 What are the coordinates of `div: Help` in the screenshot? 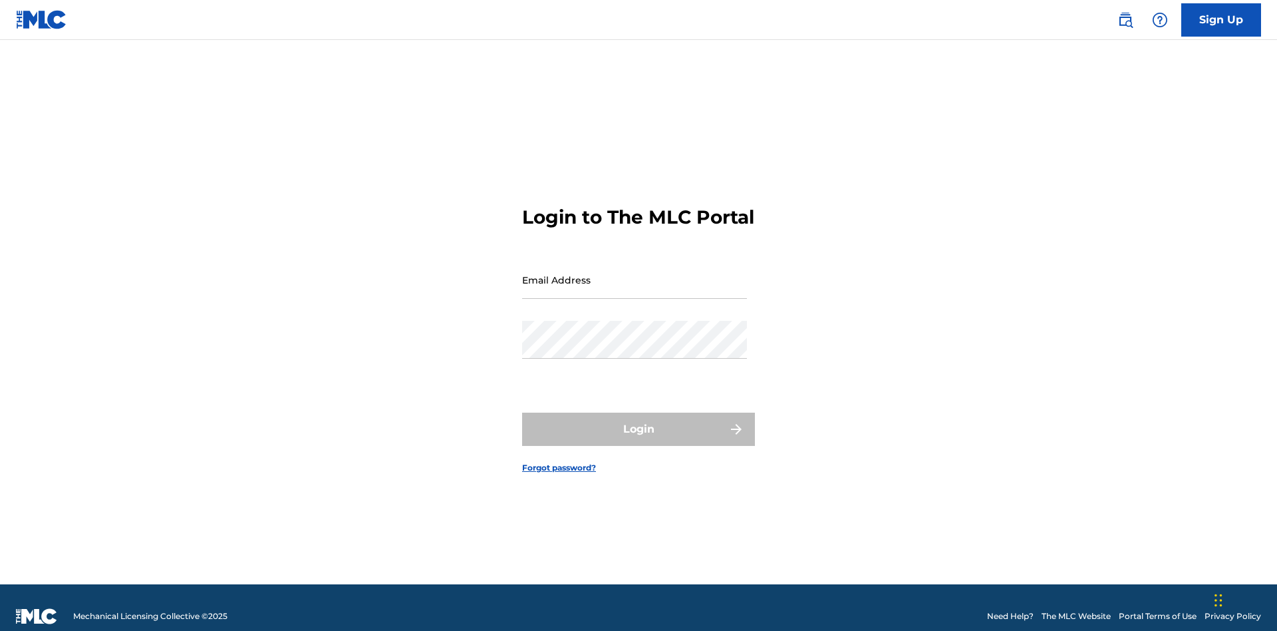 It's located at (1160, 20).